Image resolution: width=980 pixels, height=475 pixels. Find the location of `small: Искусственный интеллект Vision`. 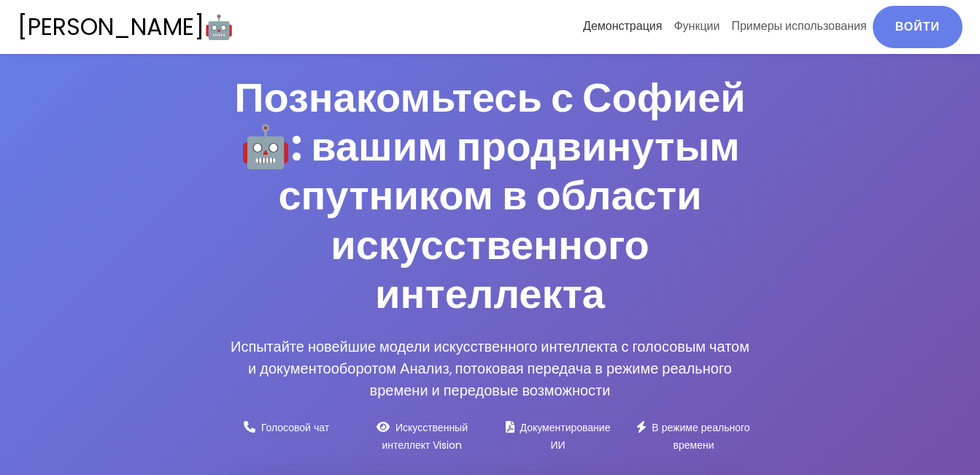

small: Искусственный интеллект Vision is located at coordinates (425, 436).